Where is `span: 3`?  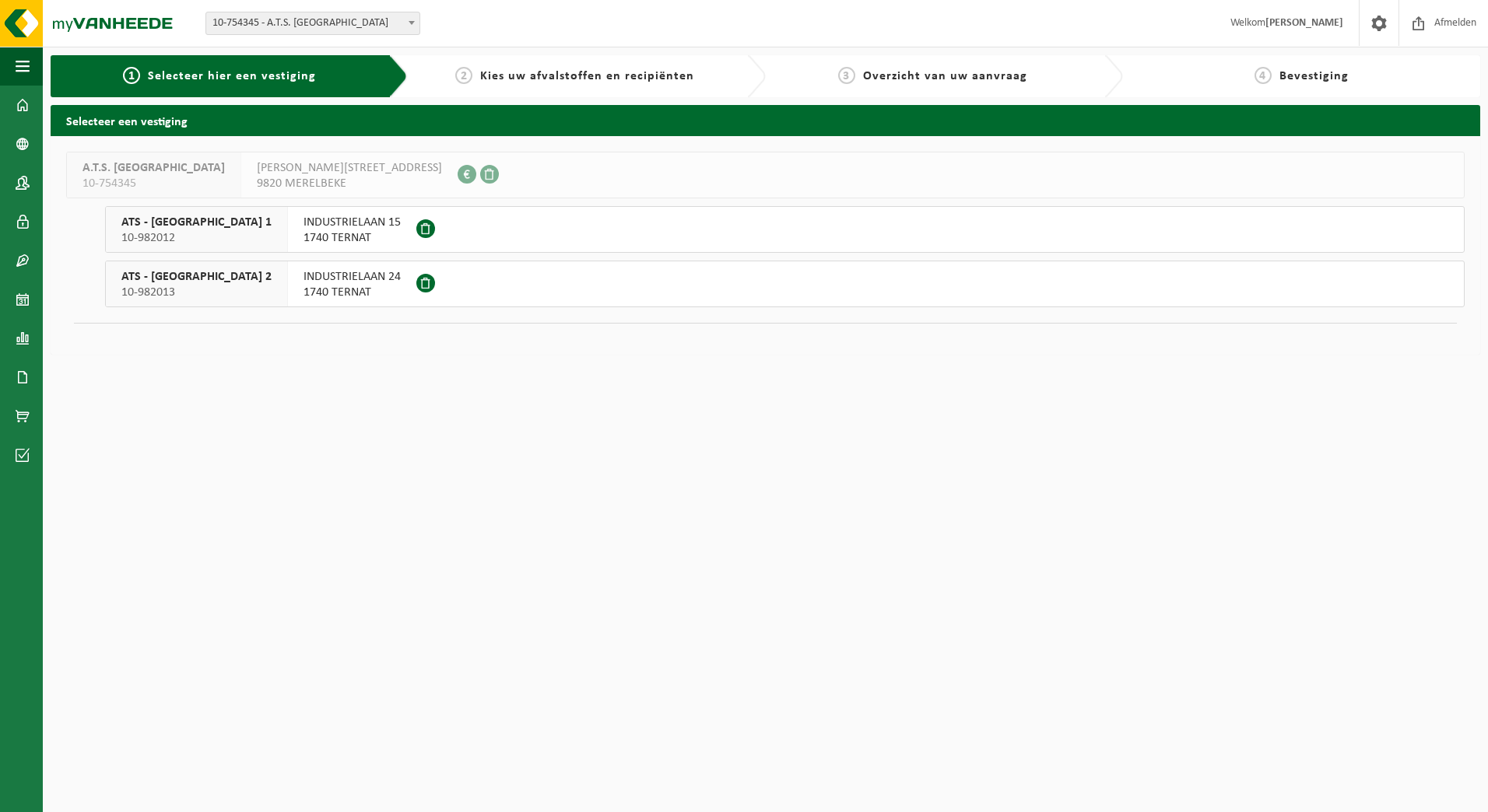
span: 3 is located at coordinates (847, 76).